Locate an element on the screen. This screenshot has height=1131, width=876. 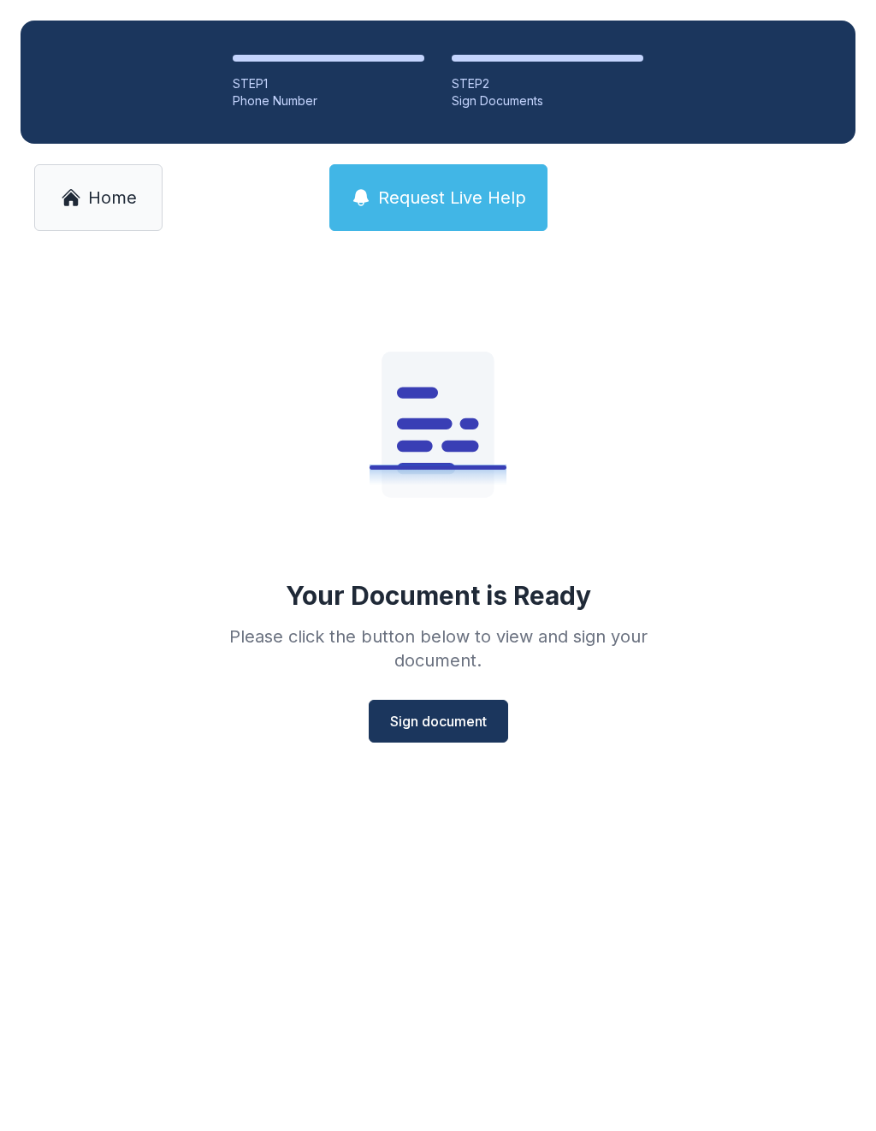
span: Request Live Help is located at coordinates (452, 198).